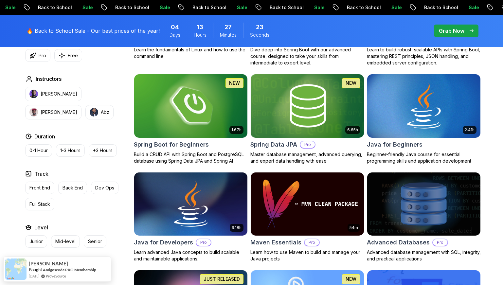 The height and width of the screenshot is (285, 503). Describe the element at coordinates (353, 130) in the screenshot. I see `p: 6.65h` at that location.